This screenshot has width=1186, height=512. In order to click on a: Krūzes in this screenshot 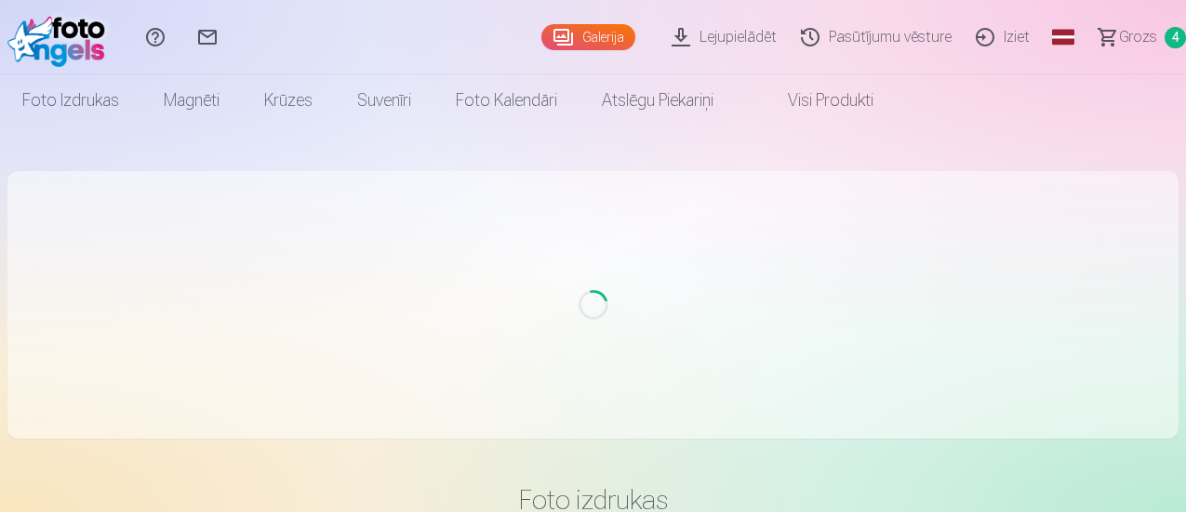, I will do `click(288, 100)`.